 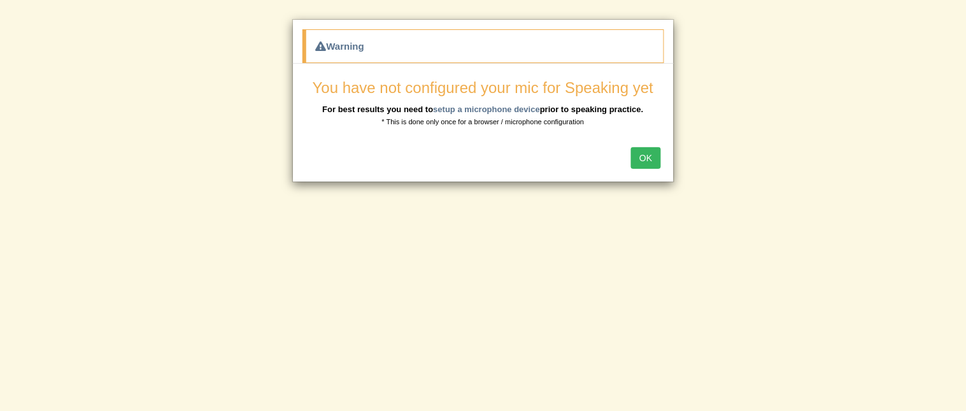 I want to click on a: setup a microphone device, so click(x=487, y=109).